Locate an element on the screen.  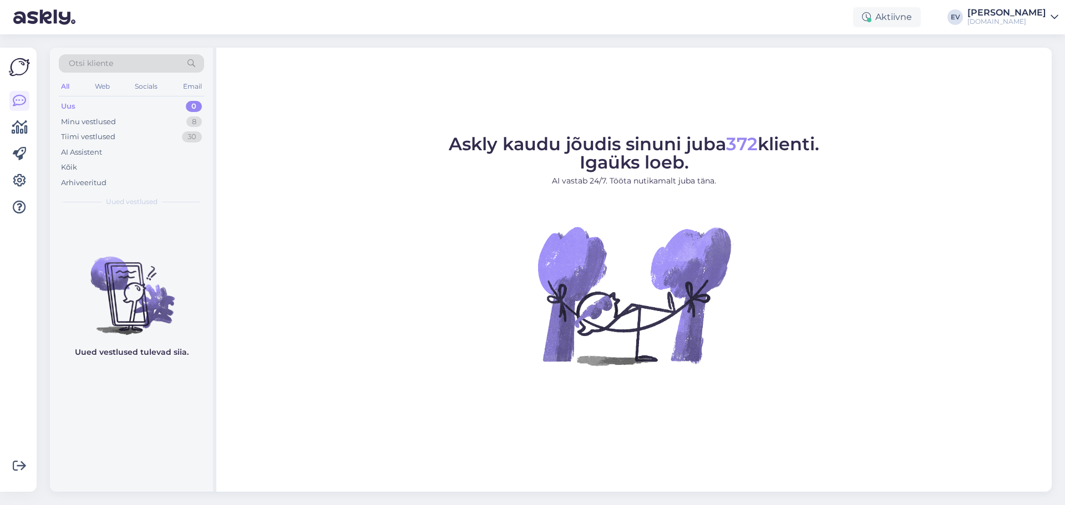
div: 0 is located at coordinates (194, 106).